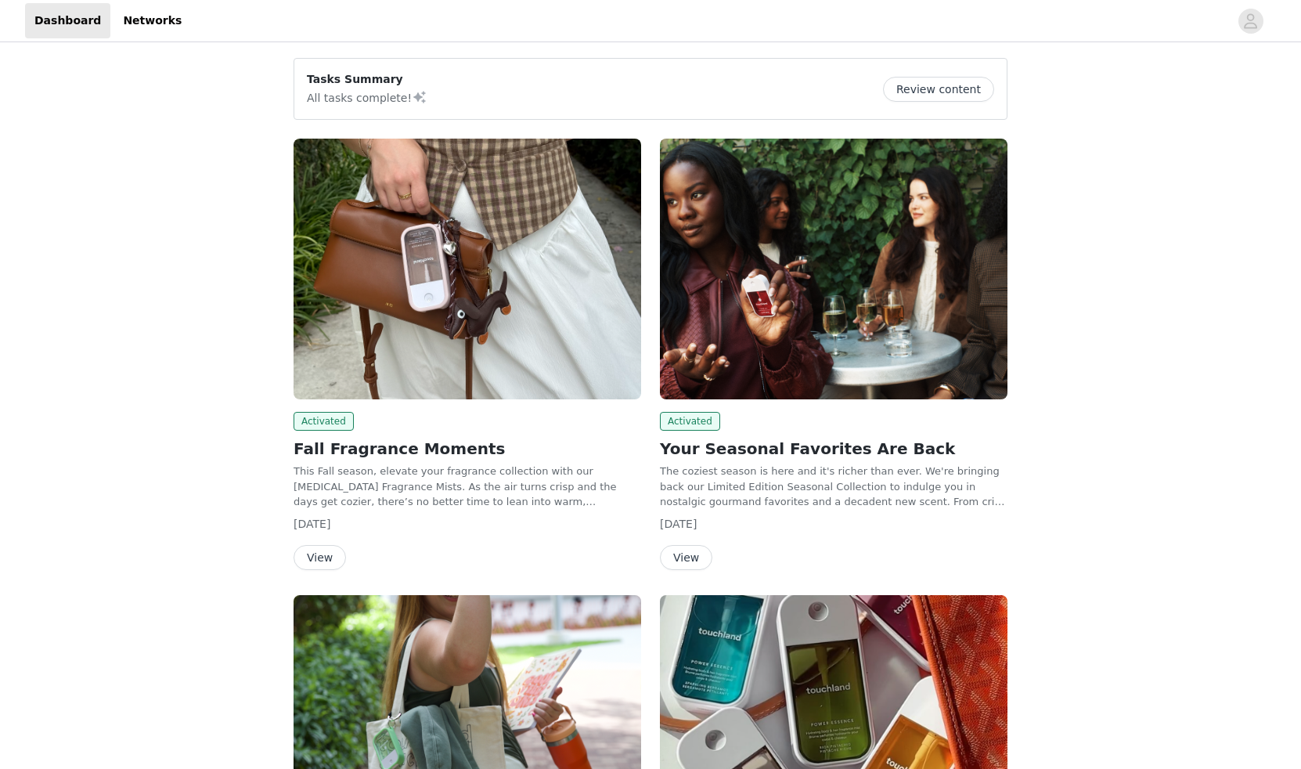 This screenshot has width=1301, height=769. What do you see at coordinates (367, 79) in the screenshot?
I see `p: Tasks Summary` at bounding box center [367, 79].